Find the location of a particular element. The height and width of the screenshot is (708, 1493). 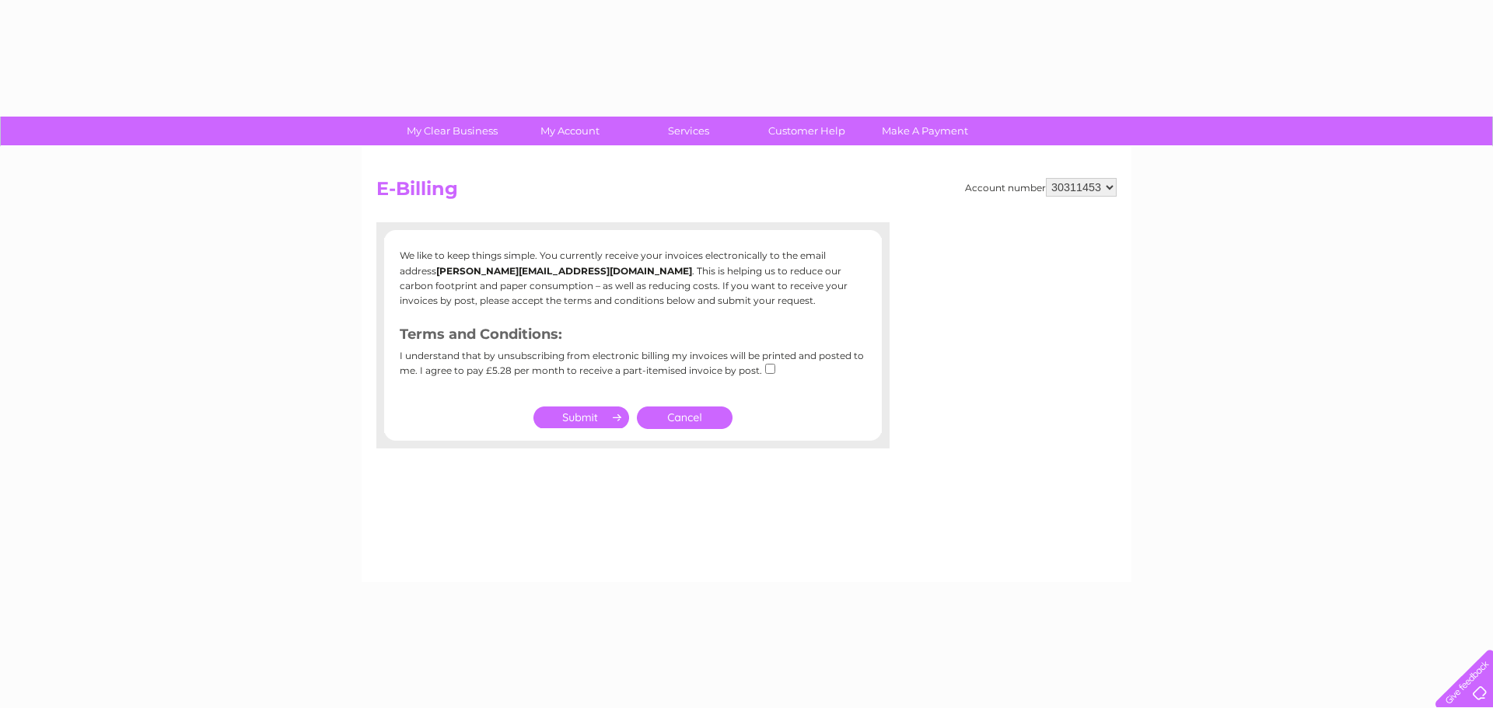

h3: Terms and Conditions: is located at coordinates (633, 337).